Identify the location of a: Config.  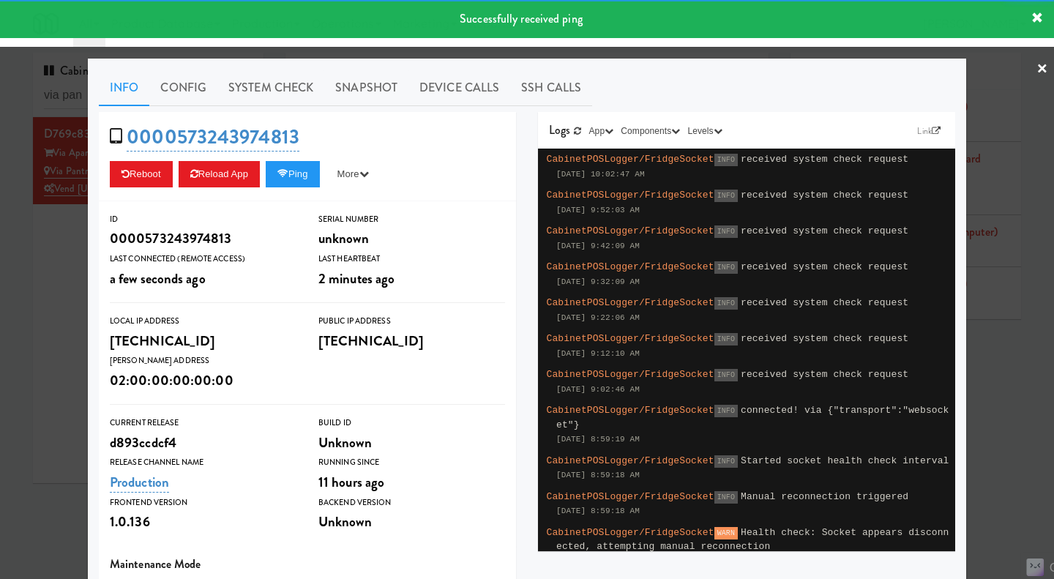
(183, 88).